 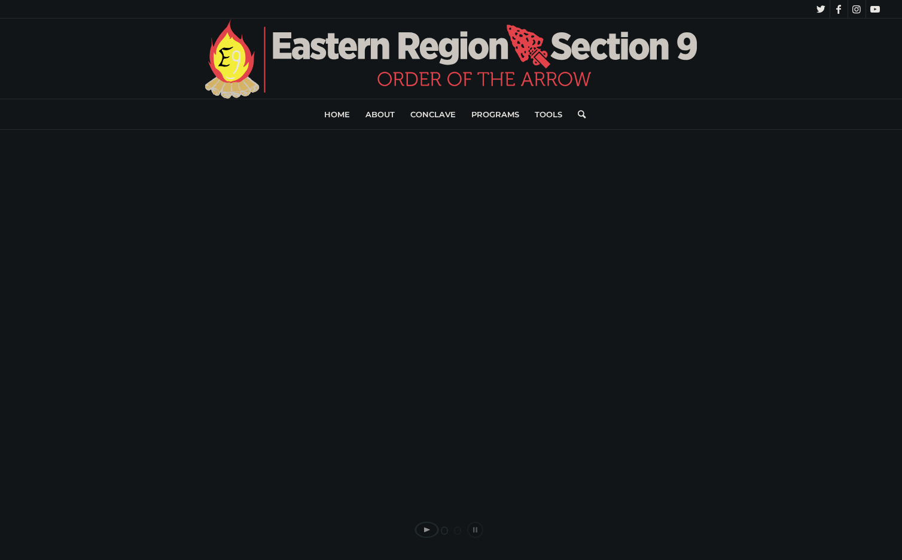 What do you see at coordinates (549, 114) in the screenshot?
I see `span: Tools` at bounding box center [549, 114].